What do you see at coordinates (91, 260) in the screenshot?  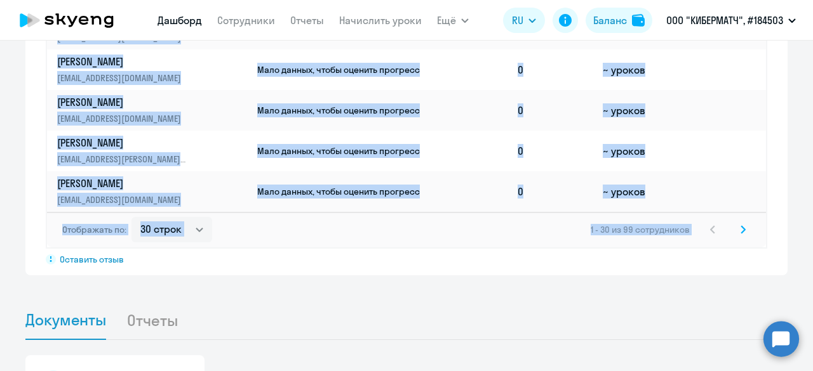 I see `span: Оставить отзыв` at bounding box center [91, 260].